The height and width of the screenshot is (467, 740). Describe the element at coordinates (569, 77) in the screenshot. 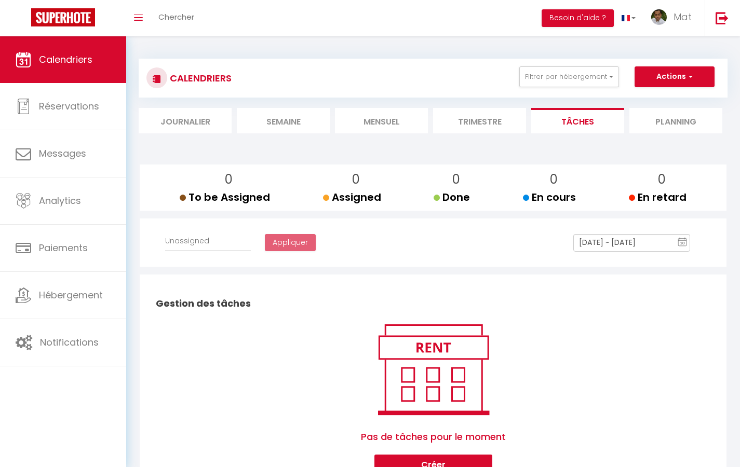

I see `button: Filtrer par hébergement` at that location.